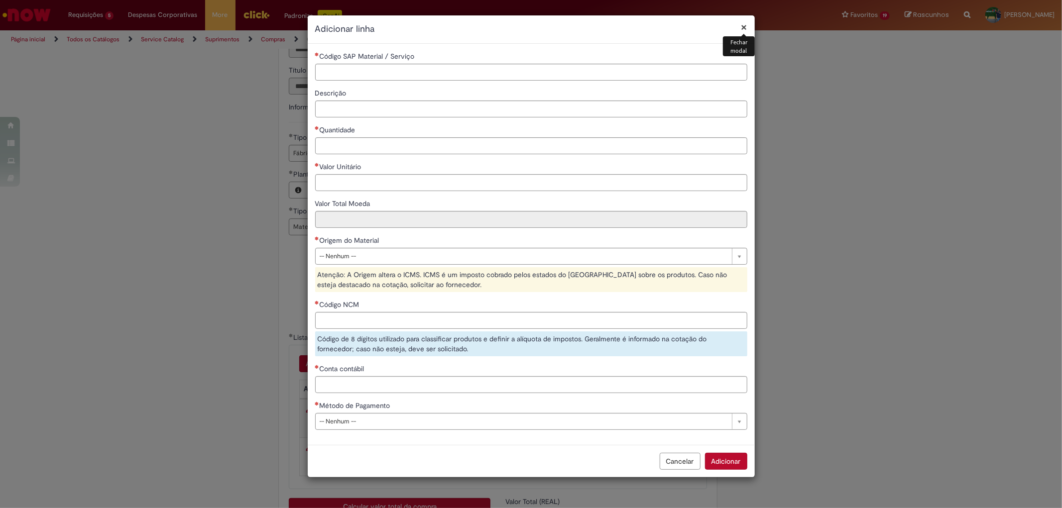  What do you see at coordinates (744, 27) in the screenshot?
I see `button: Fechar modal` at bounding box center [744, 27].